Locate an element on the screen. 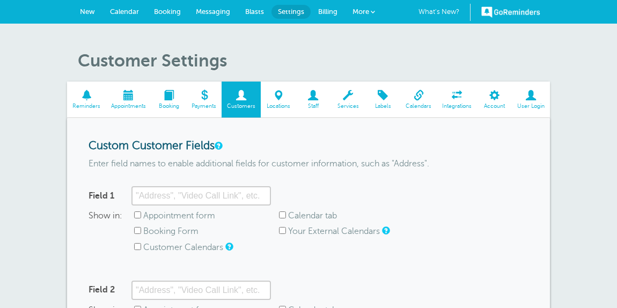  span: Staff is located at coordinates (313, 106).